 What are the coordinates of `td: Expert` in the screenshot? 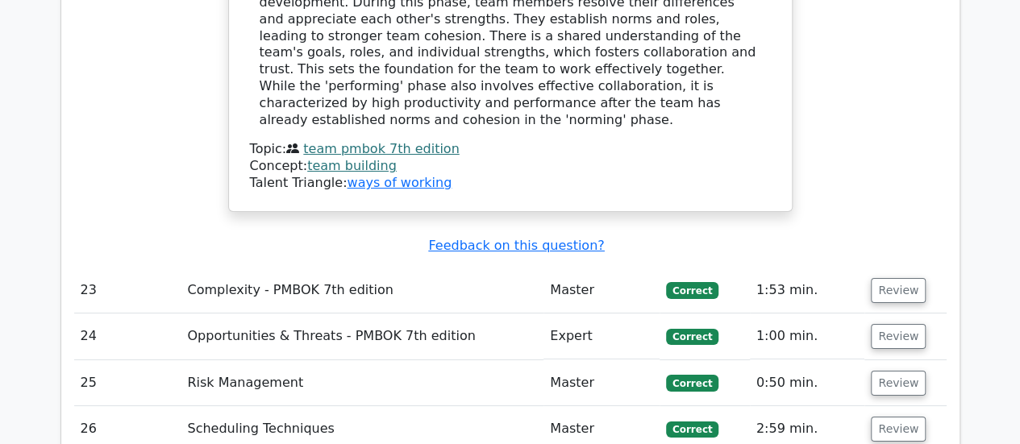 It's located at (601, 336).